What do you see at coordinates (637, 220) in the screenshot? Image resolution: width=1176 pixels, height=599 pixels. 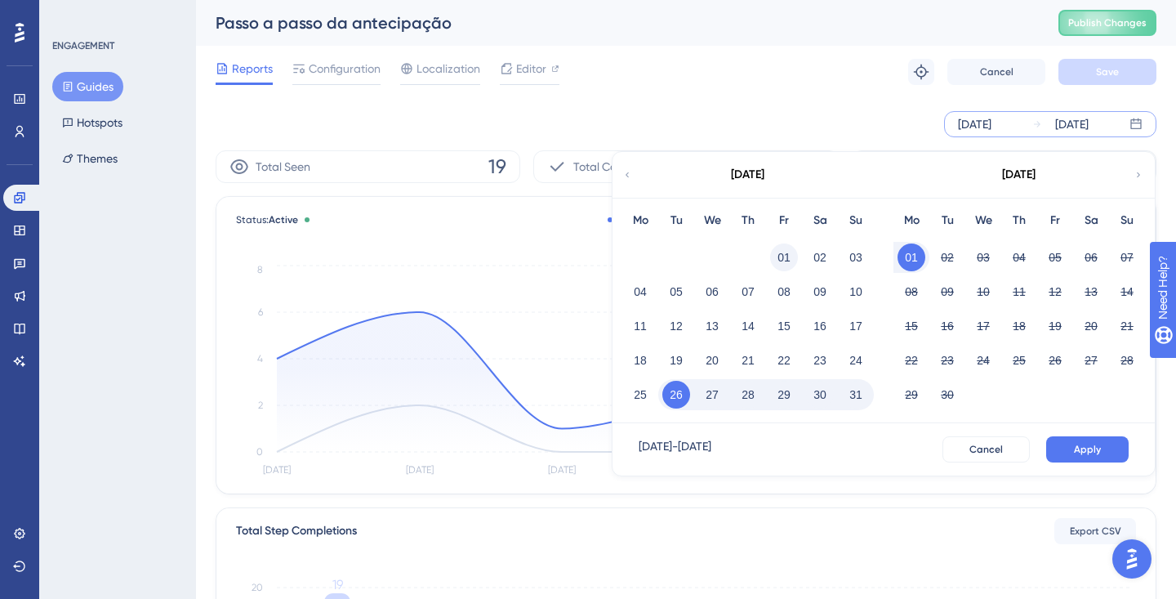 I see `div: Total Seen` at bounding box center [637, 220].